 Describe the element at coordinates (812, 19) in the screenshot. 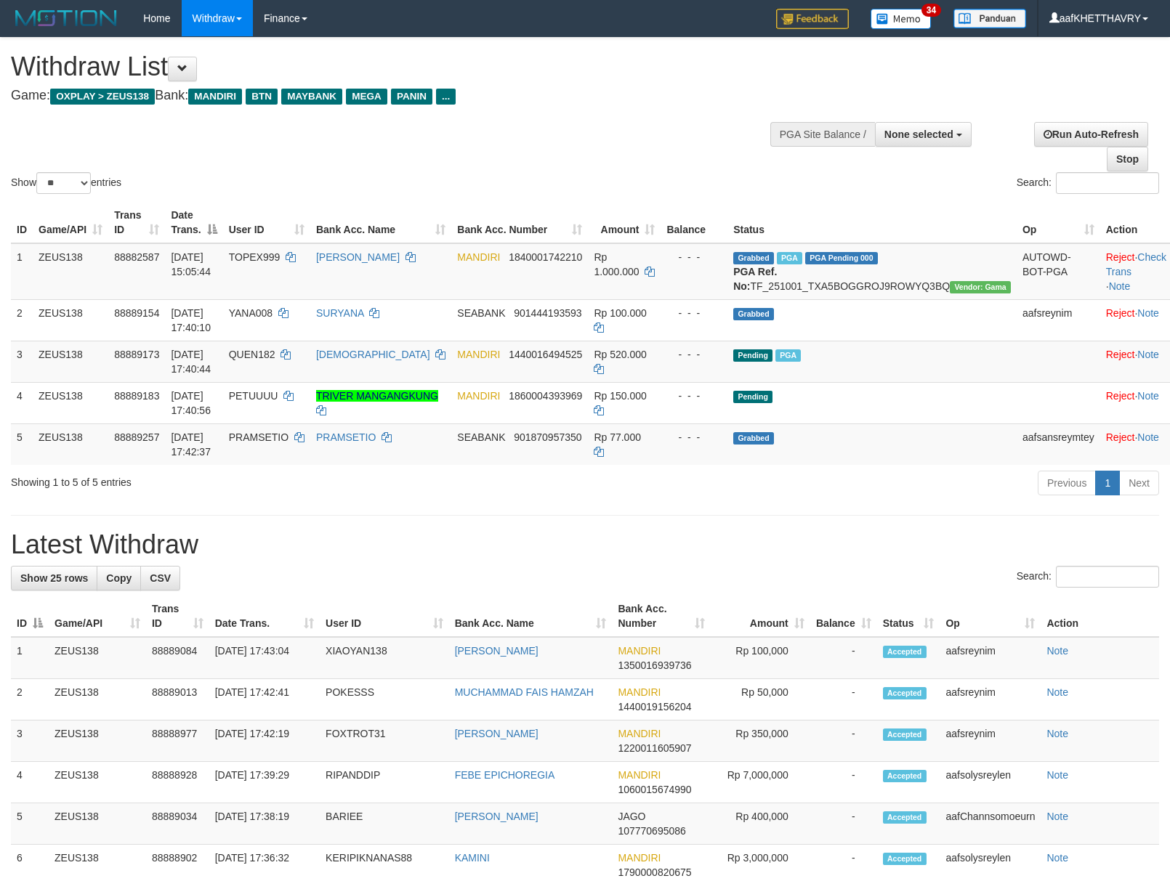

I see `img: Feedback.jpg` at that location.